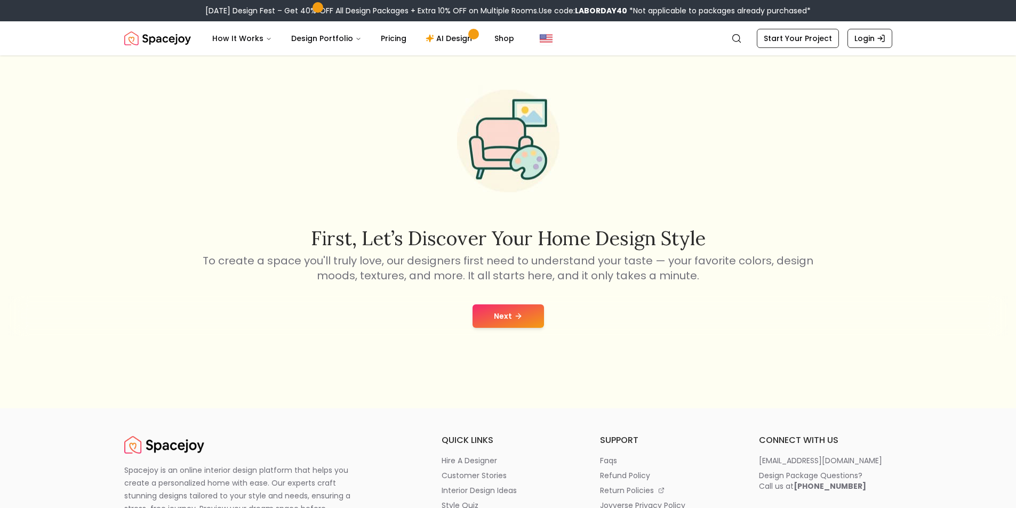 The image size is (1016, 508). I want to click on button: How It Works, so click(242, 38).